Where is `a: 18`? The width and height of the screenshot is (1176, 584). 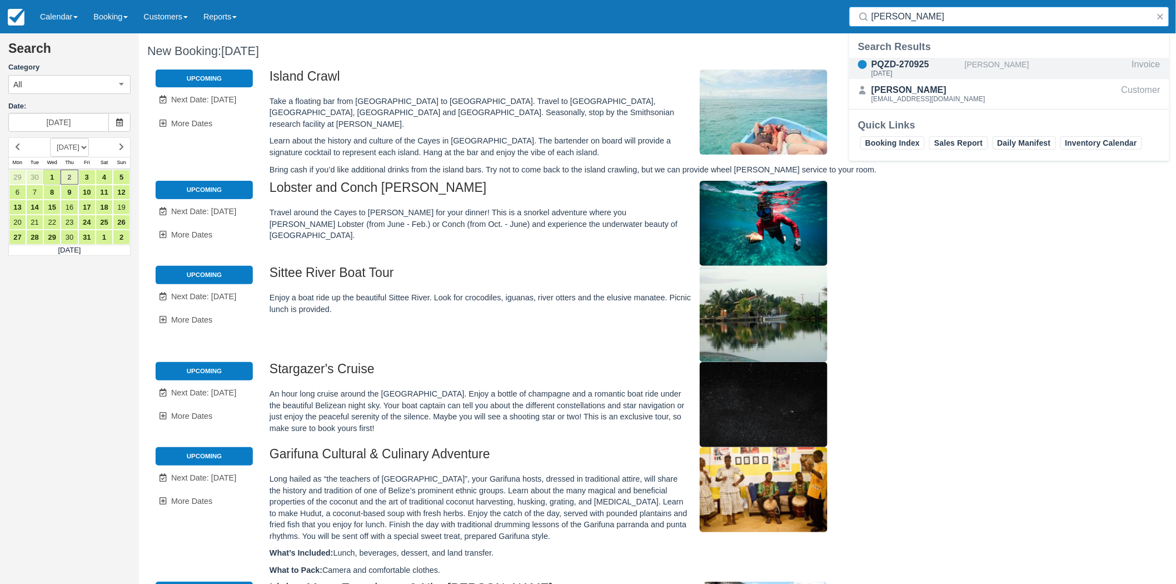
a: 18 is located at coordinates (104, 207).